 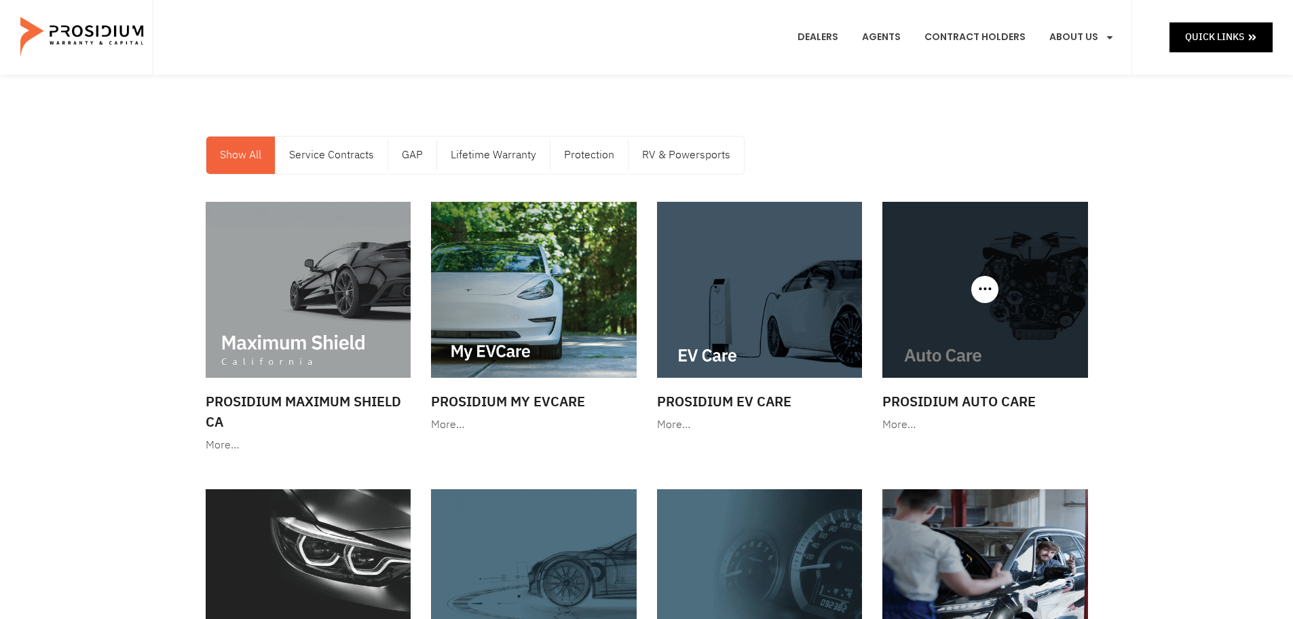 I want to click on a: RV & Powersports, so click(x=686, y=155).